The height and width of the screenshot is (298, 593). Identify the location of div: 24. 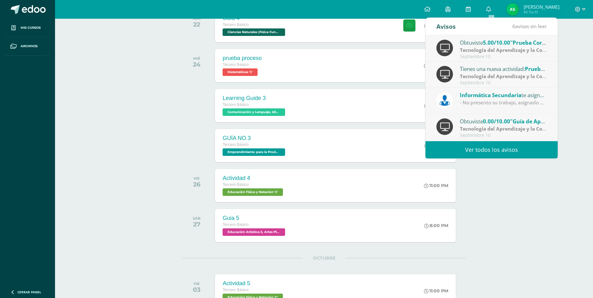
(197, 64).